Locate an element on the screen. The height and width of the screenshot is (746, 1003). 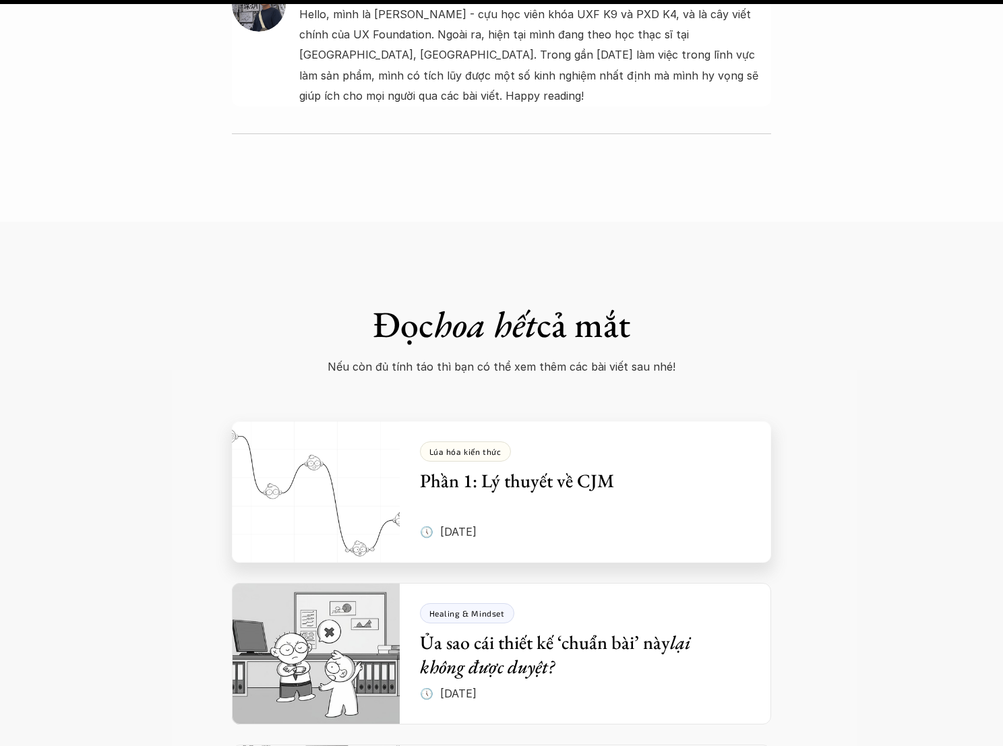
p: Nếu còn đủ tính táo thì bạn có thể xem thêm các bài viết sau nhé! is located at coordinates (502, 367).